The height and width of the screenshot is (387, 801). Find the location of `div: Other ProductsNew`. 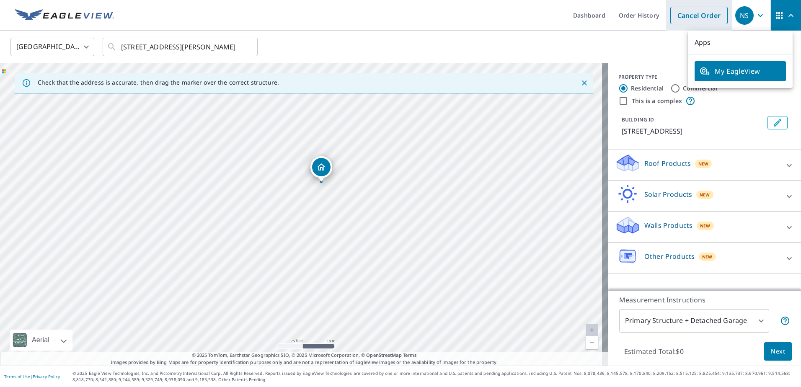

div: Other ProductsNew is located at coordinates (704, 258).